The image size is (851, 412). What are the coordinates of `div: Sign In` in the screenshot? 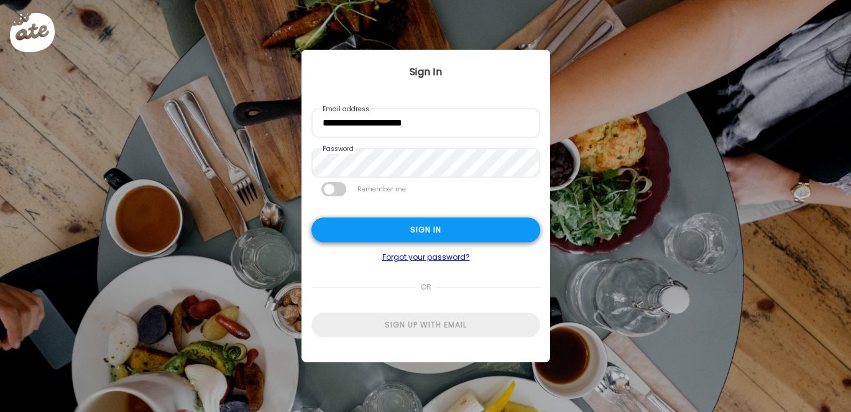 It's located at (426, 72).